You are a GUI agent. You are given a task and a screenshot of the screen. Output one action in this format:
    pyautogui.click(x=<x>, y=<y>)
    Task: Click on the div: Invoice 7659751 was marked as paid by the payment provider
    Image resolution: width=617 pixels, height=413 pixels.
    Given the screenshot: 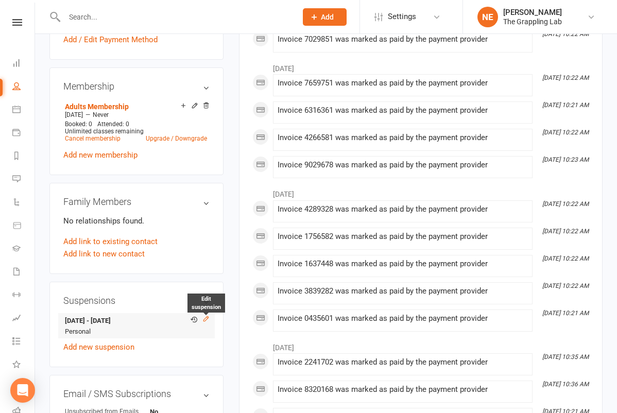 What is the action you would take?
    pyautogui.click(x=403, y=83)
    